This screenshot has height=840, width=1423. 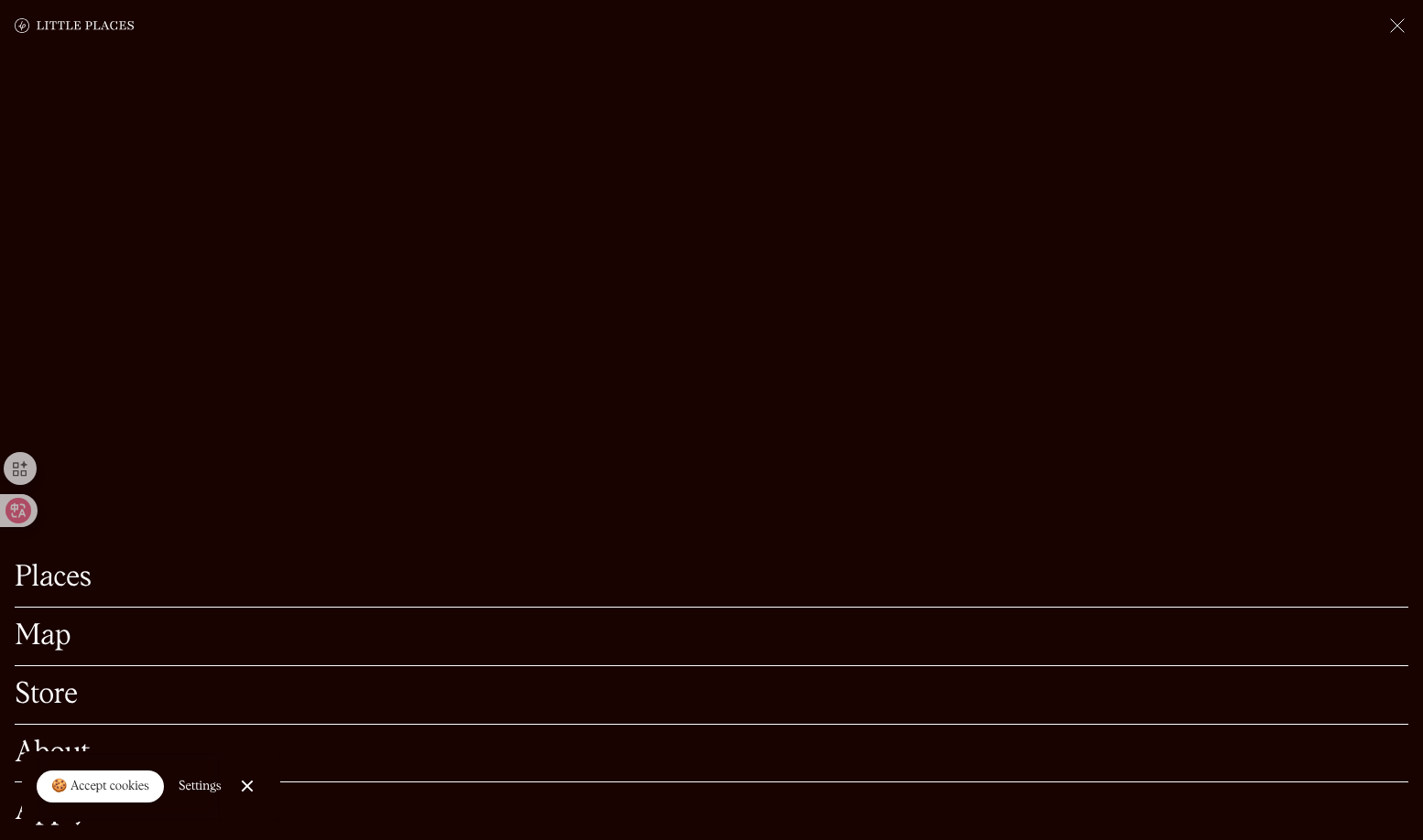 I want to click on a: Settings, so click(x=200, y=786).